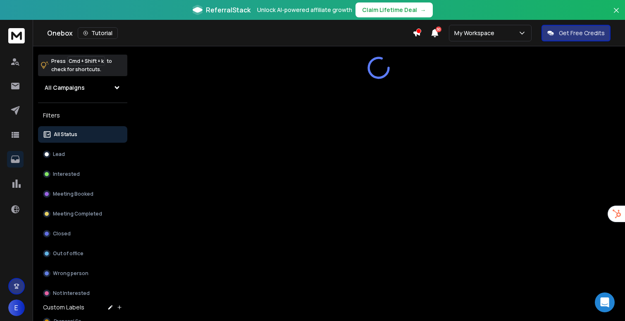 The image size is (625, 321). What do you see at coordinates (476, 33) in the screenshot?
I see `p: My Workspace` at bounding box center [476, 33].